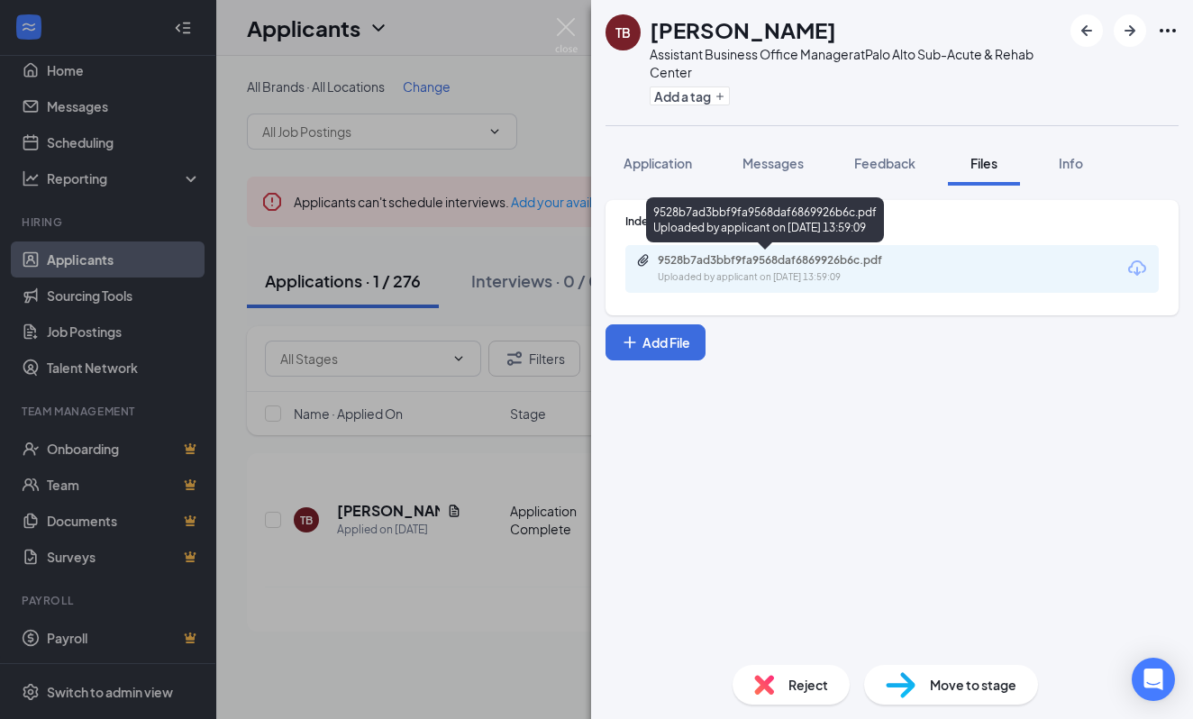 The image size is (1193, 719). Describe the element at coordinates (892, 221) in the screenshot. I see `div: Indeed Resume` at that location.